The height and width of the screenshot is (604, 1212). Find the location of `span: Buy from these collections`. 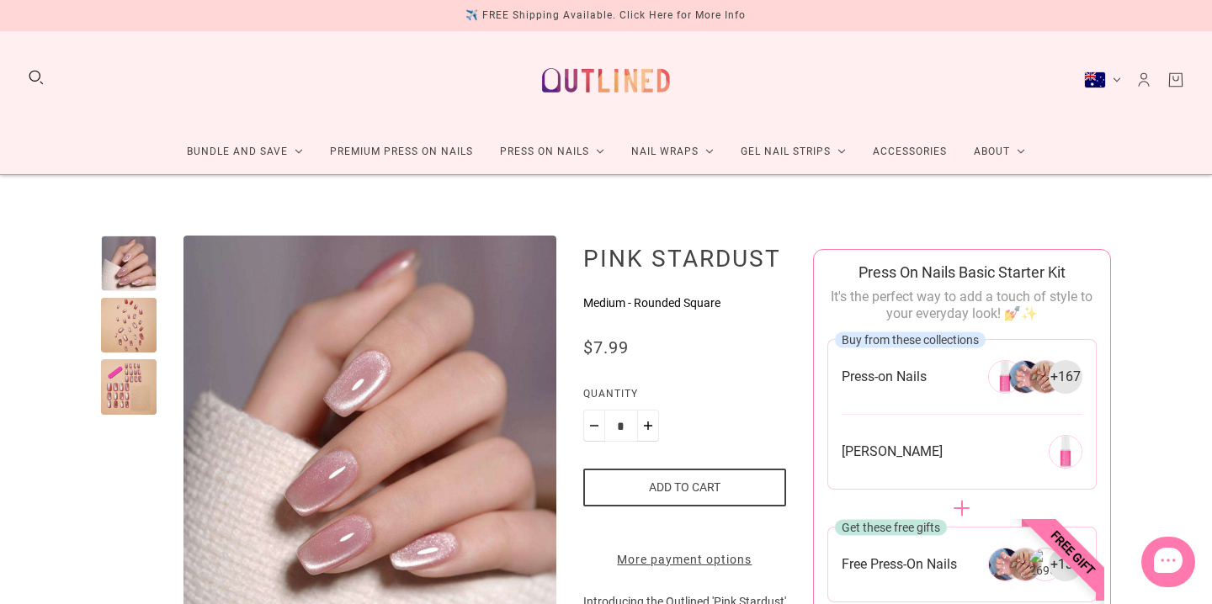

span: Buy from these collections is located at coordinates (910, 339).